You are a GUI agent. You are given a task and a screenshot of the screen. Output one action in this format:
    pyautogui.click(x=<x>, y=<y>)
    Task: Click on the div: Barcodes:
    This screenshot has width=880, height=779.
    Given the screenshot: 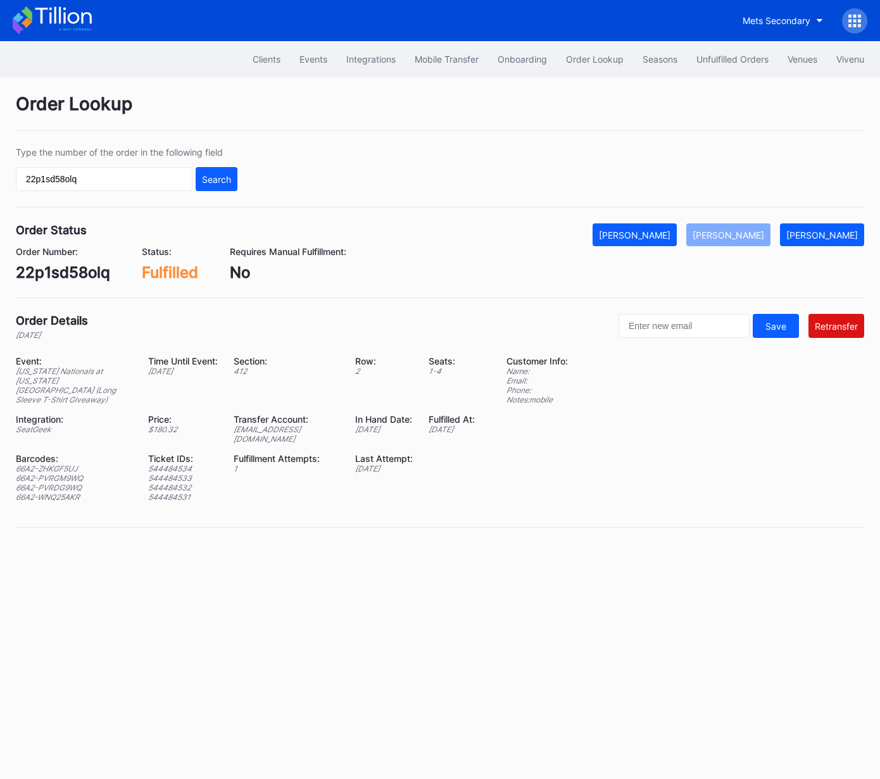 What is the action you would take?
    pyautogui.click(x=74, y=458)
    